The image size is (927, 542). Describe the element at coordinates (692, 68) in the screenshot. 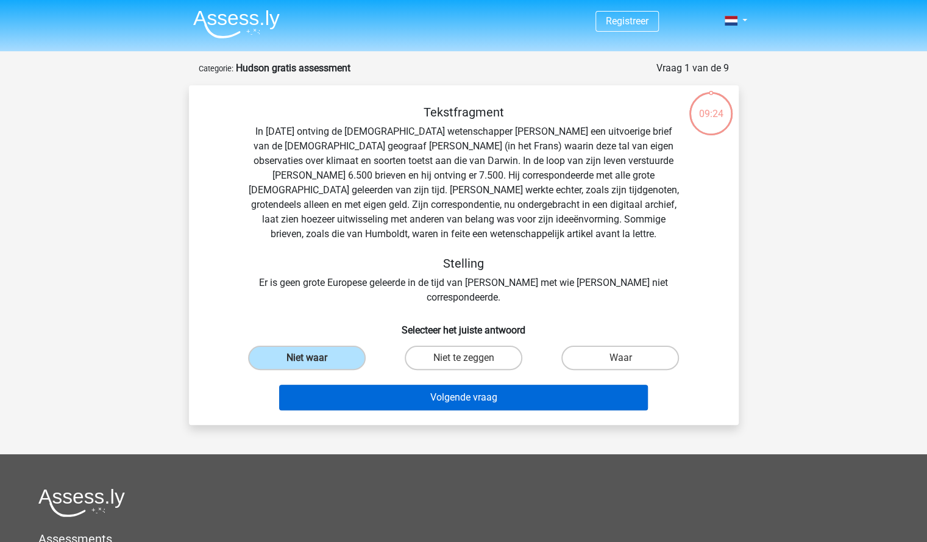

I see `div: Vraag 1 van de 9` at that location.